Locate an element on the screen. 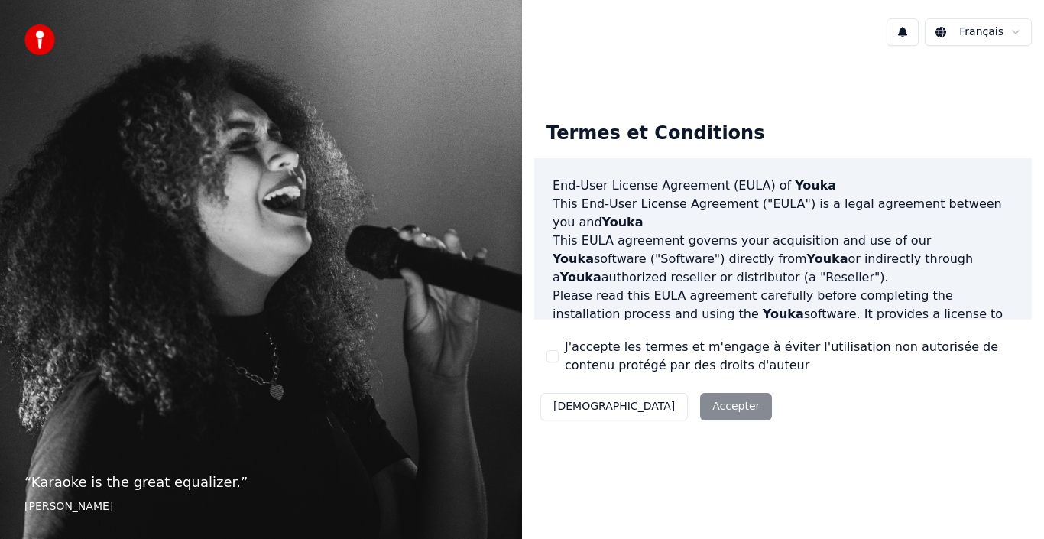 Image resolution: width=1044 pixels, height=539 pixels. img: youka is located at coordinates (40, 40).